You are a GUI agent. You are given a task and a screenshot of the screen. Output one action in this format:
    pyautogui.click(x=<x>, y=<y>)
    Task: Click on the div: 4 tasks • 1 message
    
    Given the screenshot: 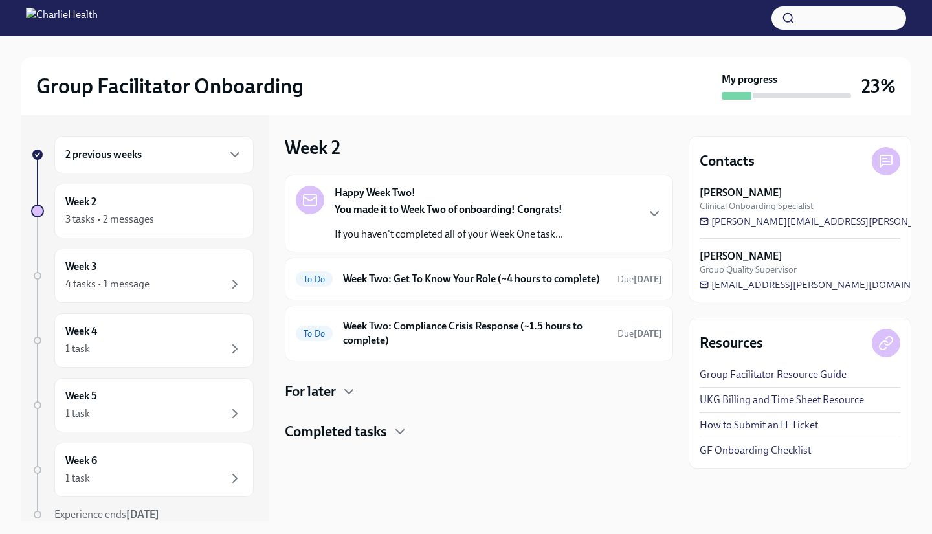 What is the action you would take?
    pyautogui.click(x=107, y=284)
    